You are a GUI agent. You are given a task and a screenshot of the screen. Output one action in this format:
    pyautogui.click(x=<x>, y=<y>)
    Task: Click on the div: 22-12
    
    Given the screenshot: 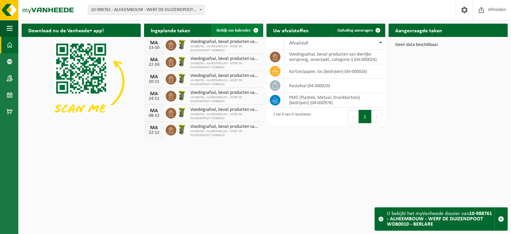 What is the action you would take?
    pyautogui.click(x=154, y=133)
    